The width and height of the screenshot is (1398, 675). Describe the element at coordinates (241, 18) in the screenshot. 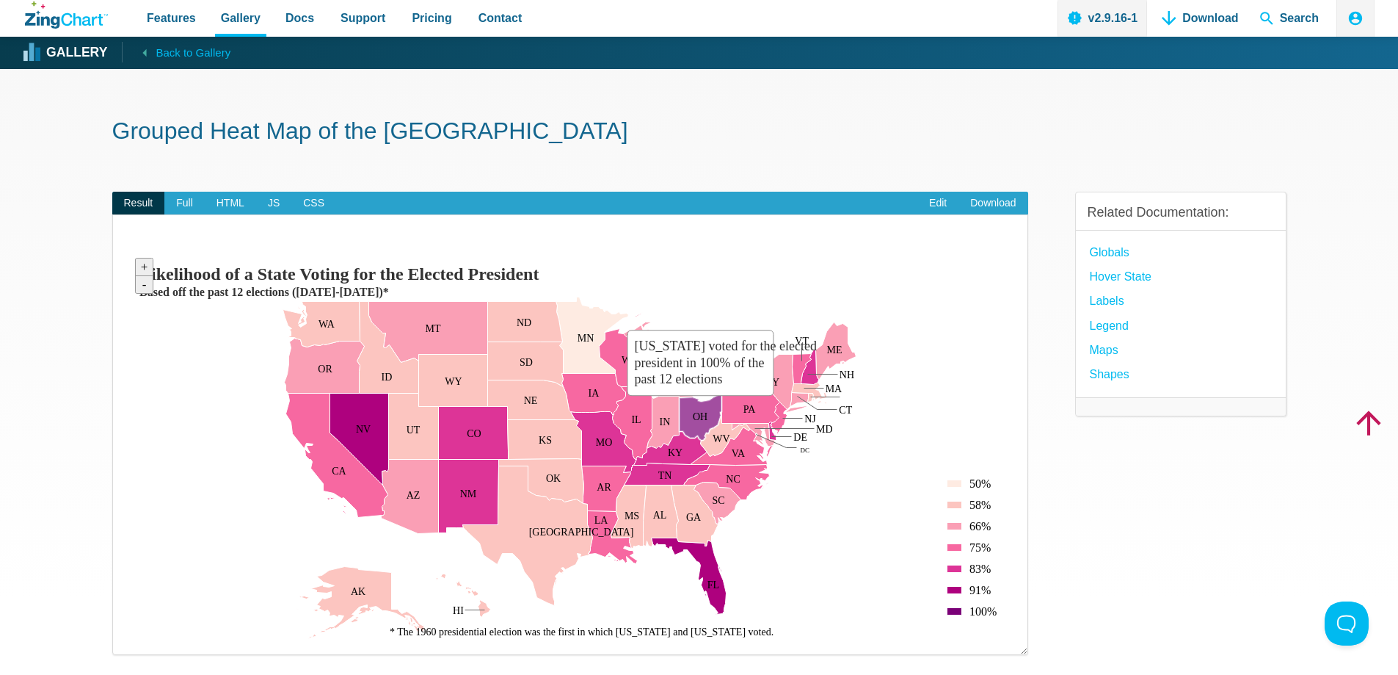

I see `span: Gallery` at that location.